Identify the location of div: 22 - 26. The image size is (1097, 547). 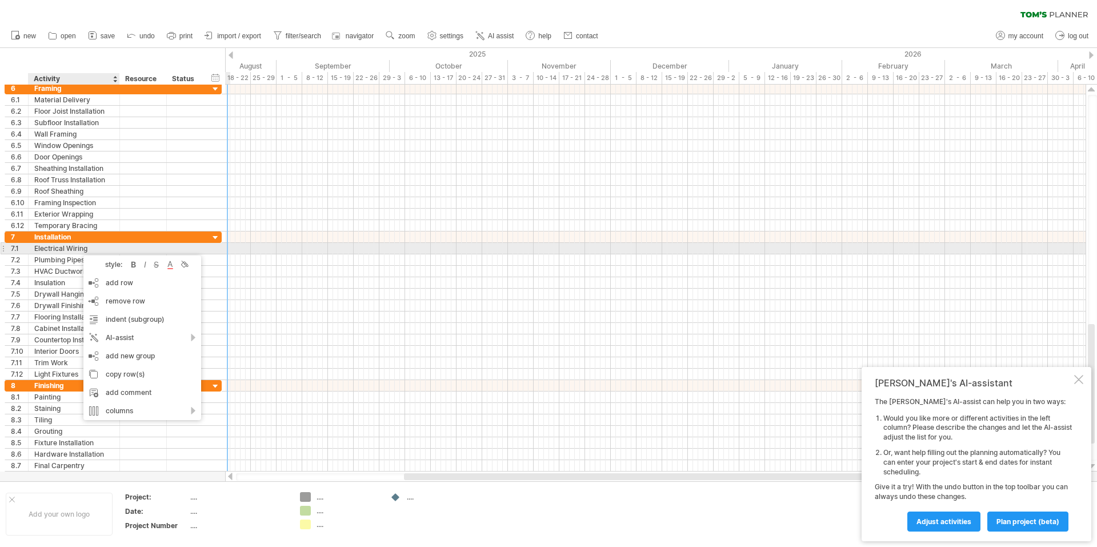
(366, 78).